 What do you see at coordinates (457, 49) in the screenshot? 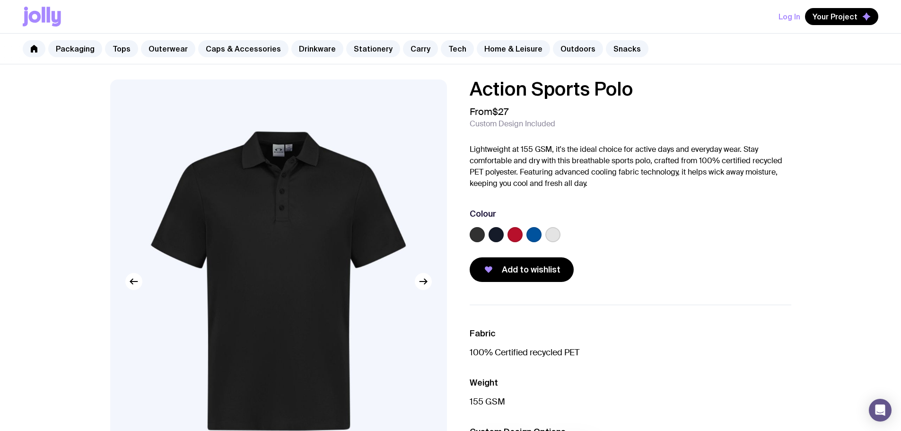
I see `a: Tech` at bounding box center [457, 49].